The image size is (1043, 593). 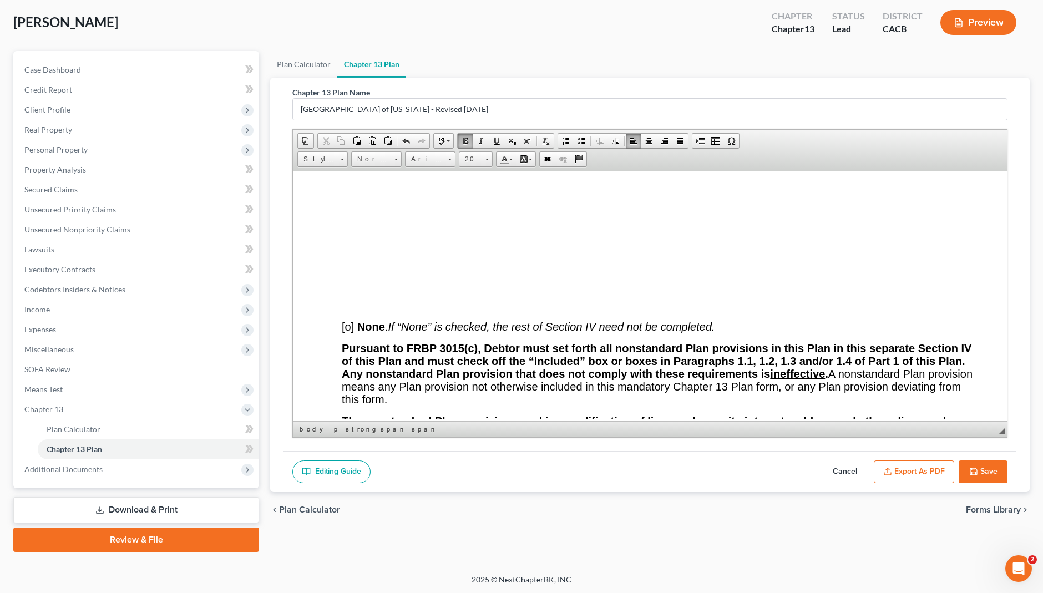 I want to click on a: Superscript, so click(x=527, y=141).